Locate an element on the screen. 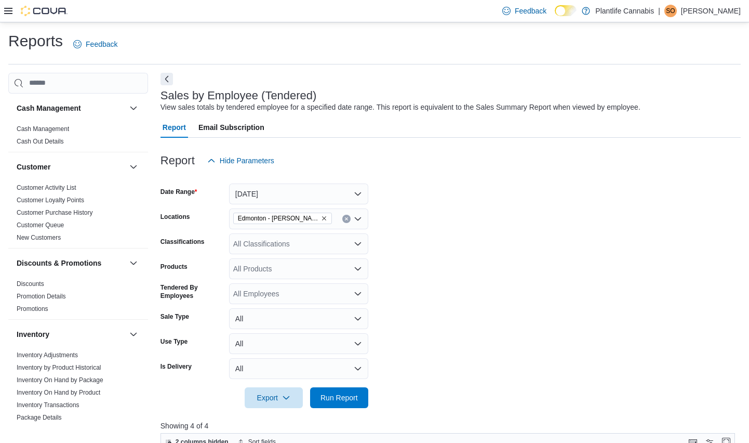 Image resolution: width=749 pixels, height=443 pixels. label: Locations is located at coordinates (175, 217).